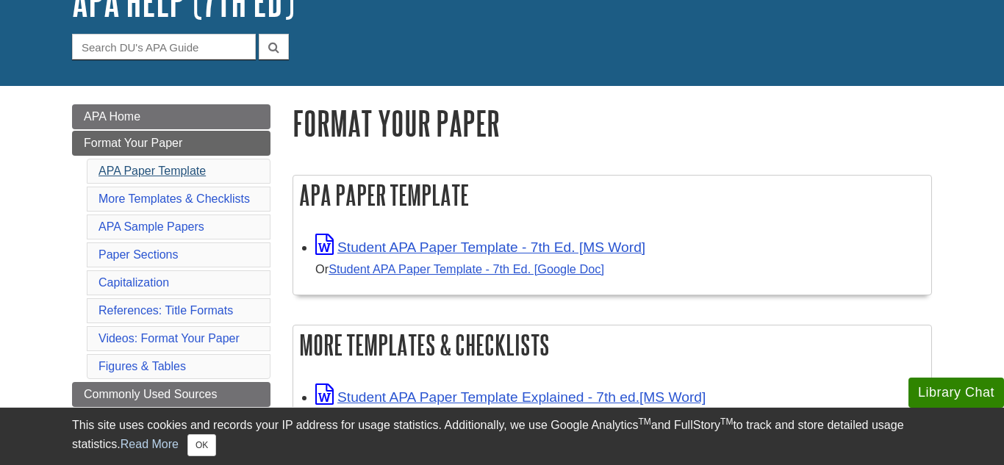 Image resolution: width=1004 pixels, height=465 pixels. Describe the element at coordinates (174, 198) in the screenshot. I see `a: More Templates & Checklists` at that location.